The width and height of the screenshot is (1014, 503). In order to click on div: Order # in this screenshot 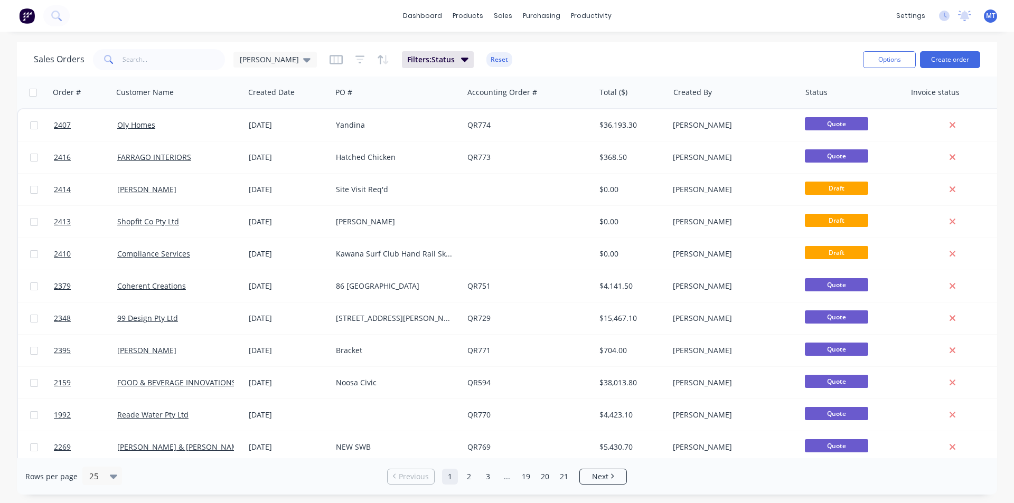, I will do `click(67, 92)`.